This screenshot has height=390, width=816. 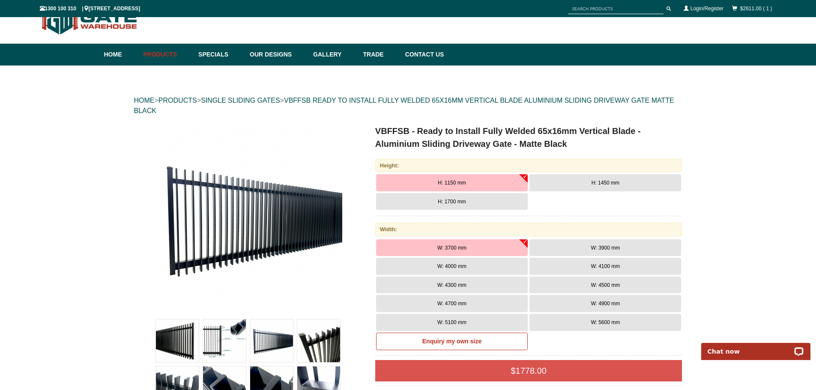 What do you see at coordinates (452, 322) in the screenshot?
I see `button: W: 5100 mm` at bounding box center [452, 322].